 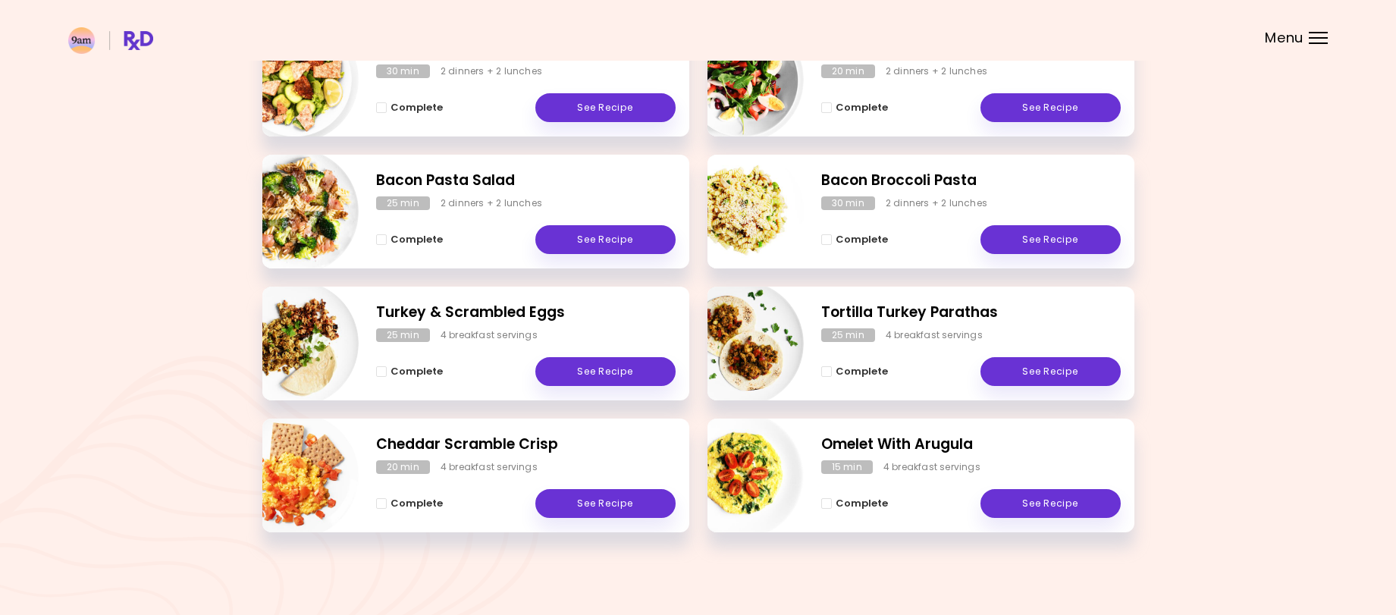 What do you see at coordinates (971, 312) in the screenshot?
I see `h2: Tortilla Turkey Parathas` at bounding box center [971, 312].